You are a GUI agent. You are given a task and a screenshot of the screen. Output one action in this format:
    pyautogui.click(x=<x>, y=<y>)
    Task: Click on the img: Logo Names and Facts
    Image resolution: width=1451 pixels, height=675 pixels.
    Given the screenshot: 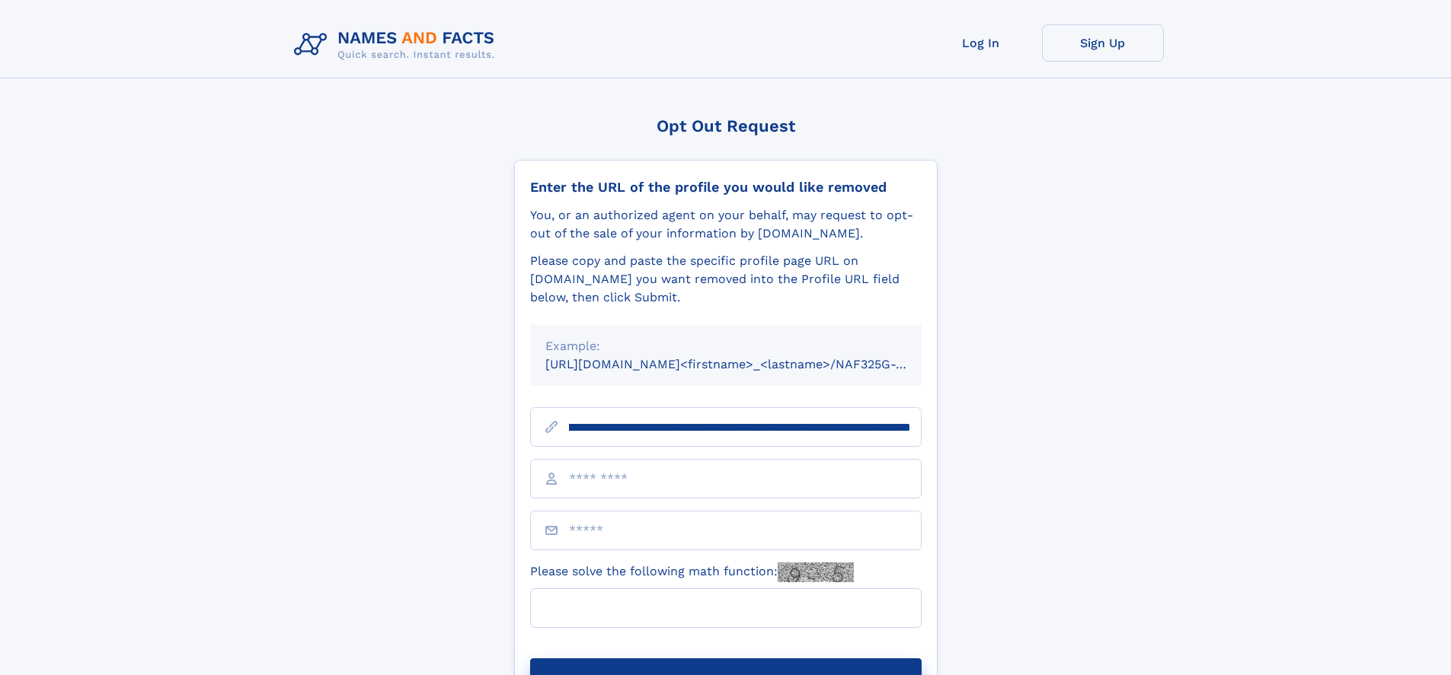 What is the action you would take?
    pyautogui.click(x=398, y=45)
    